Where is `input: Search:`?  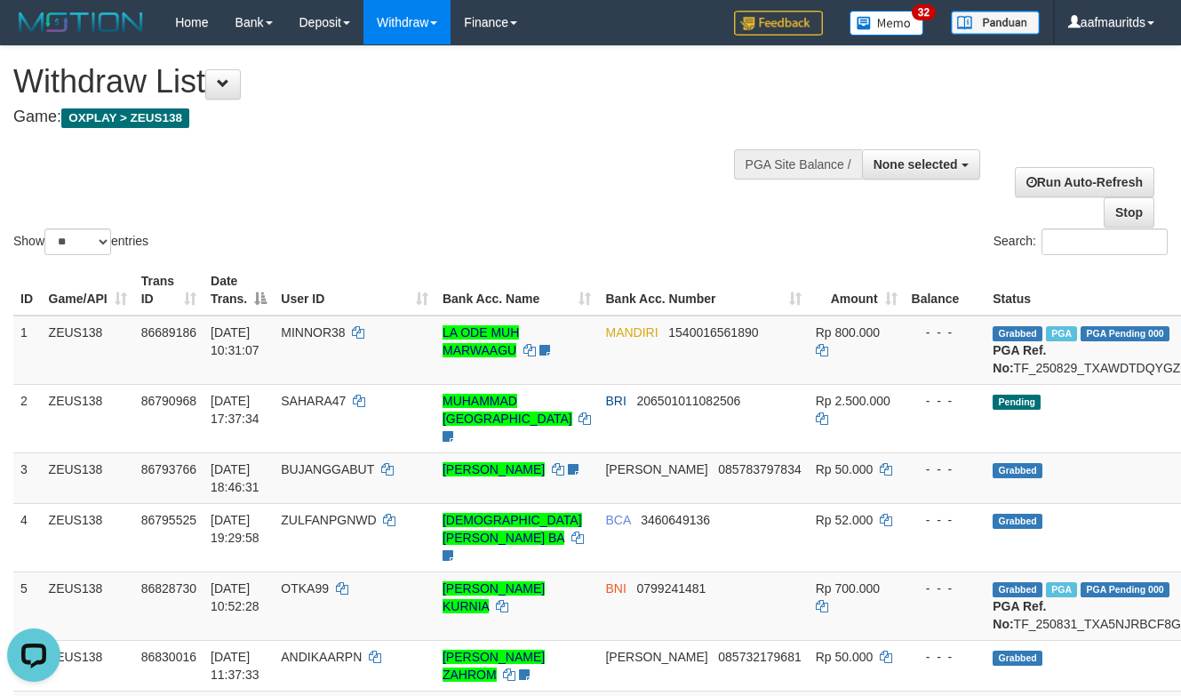
input: Search: is located at coordinates (1105, 242).